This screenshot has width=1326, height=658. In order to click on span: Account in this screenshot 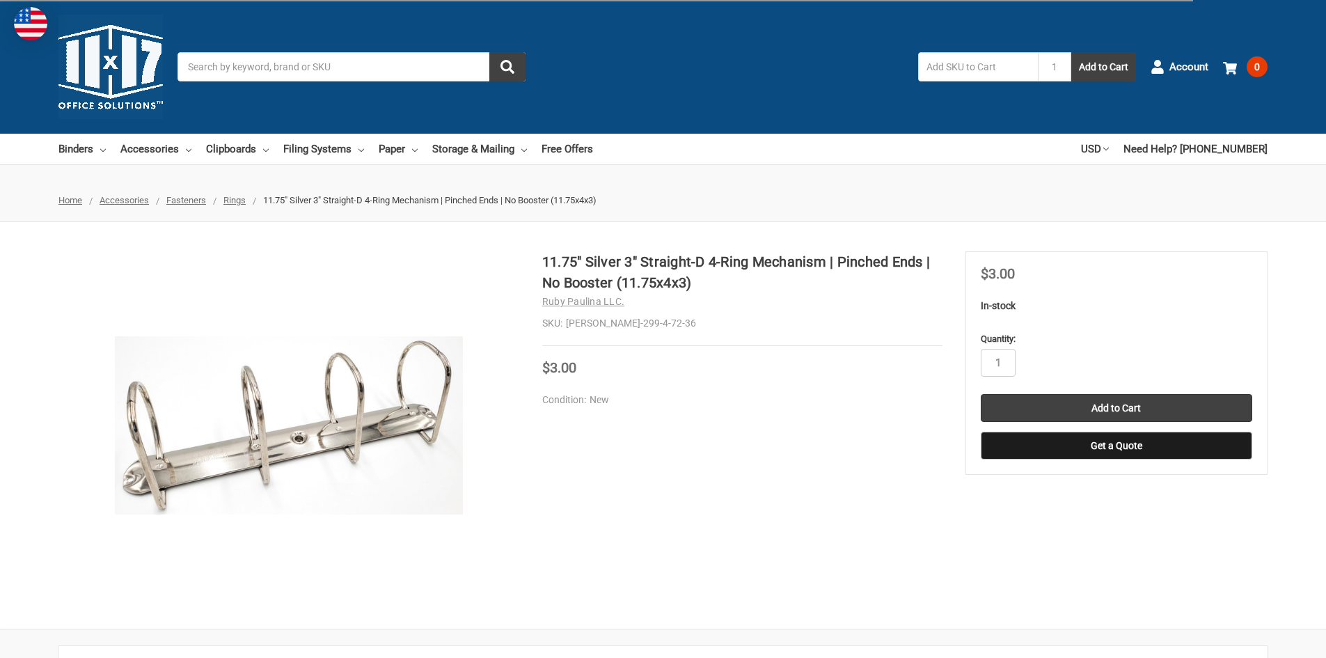, I will do `click(1188, 67)`.